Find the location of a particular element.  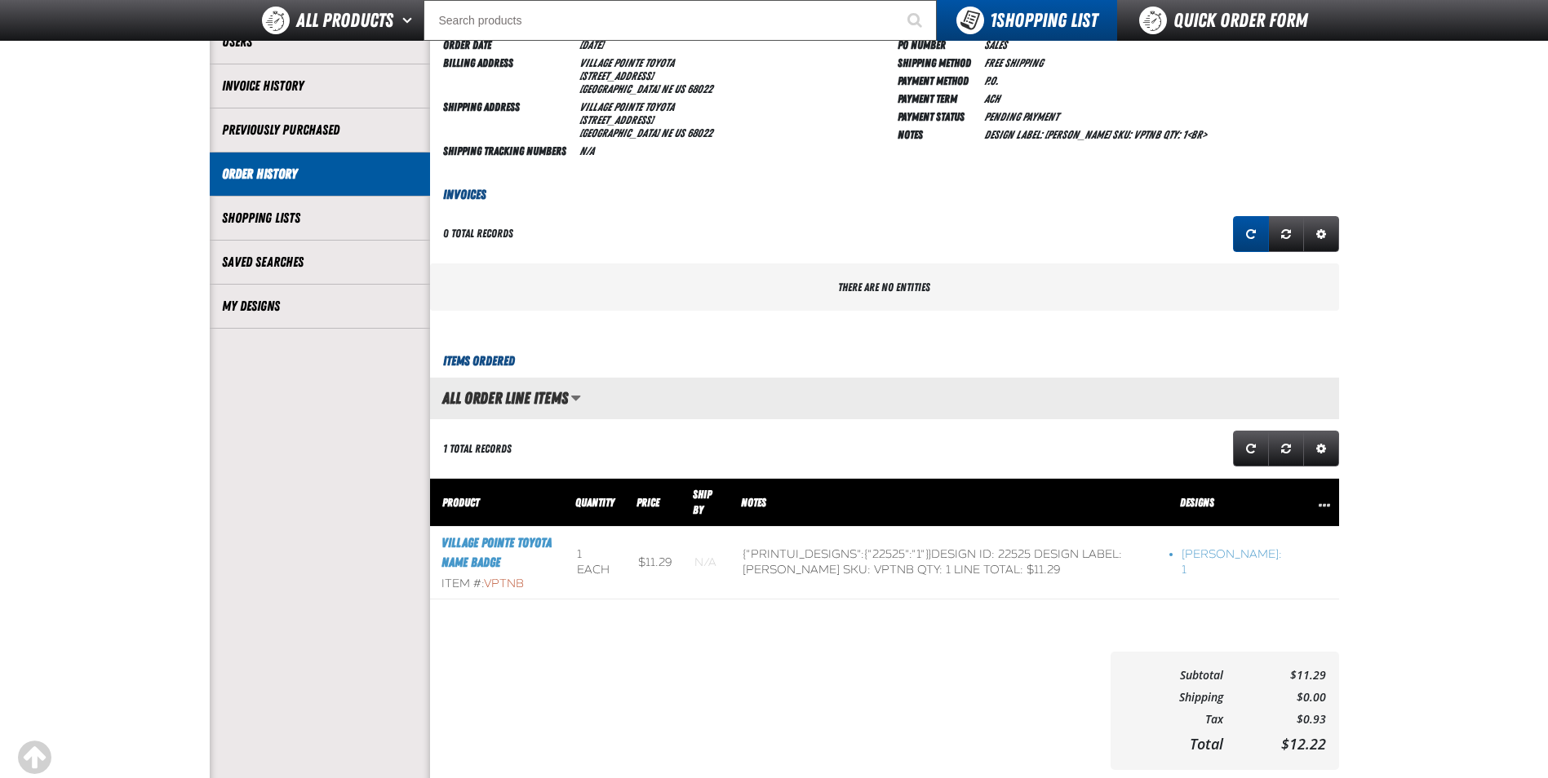

span: ACH is located at coordinates (991, 99).